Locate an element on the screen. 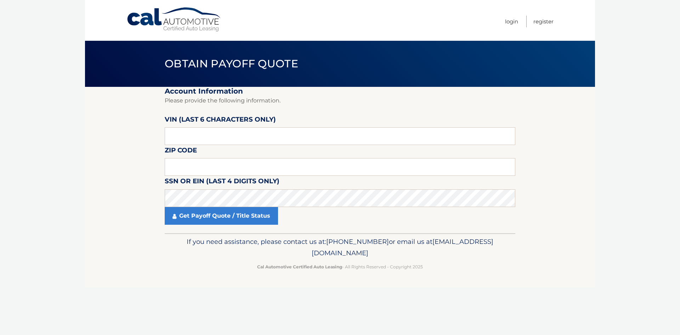 This screenshot has height=335, width=680. p: Please provide the following information. is located at coordinates (340, 101).